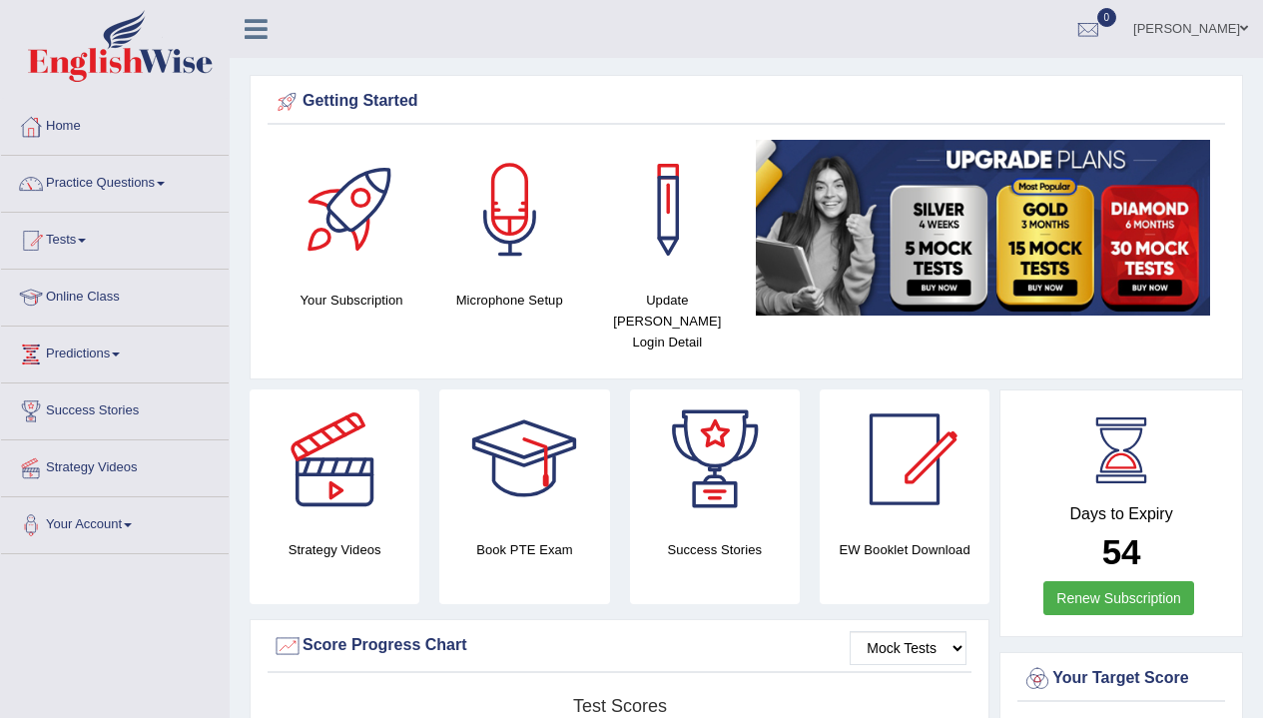 Image resolution: width=1263 pixels, height=718 pixels. Describe the element at coordinates (524, 549) in the screenshot. I see `h4: Book PTE Exam` at that location.